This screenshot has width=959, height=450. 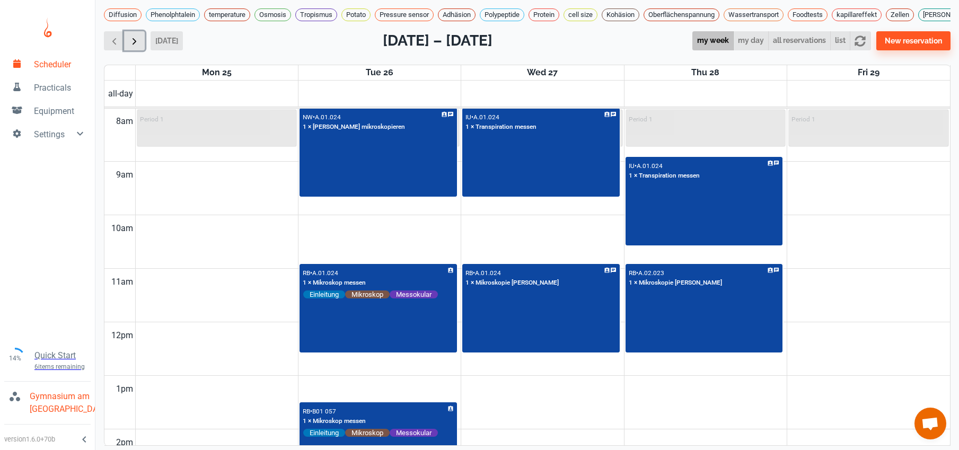 What do you see at coordinates (651, 273) in the screenshot?
I see `p: A.02.023` at bounding box center [651, 273].